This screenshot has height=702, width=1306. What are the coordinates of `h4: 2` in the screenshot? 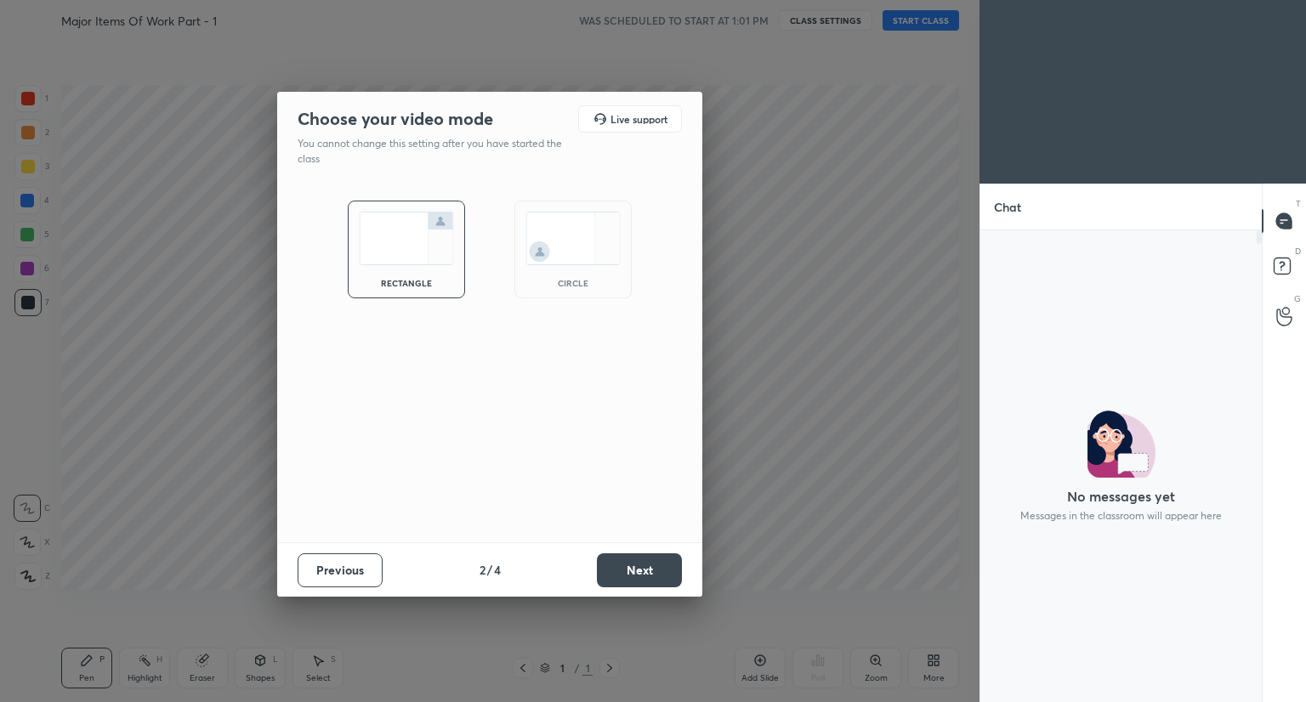 It's located at (482, 570).